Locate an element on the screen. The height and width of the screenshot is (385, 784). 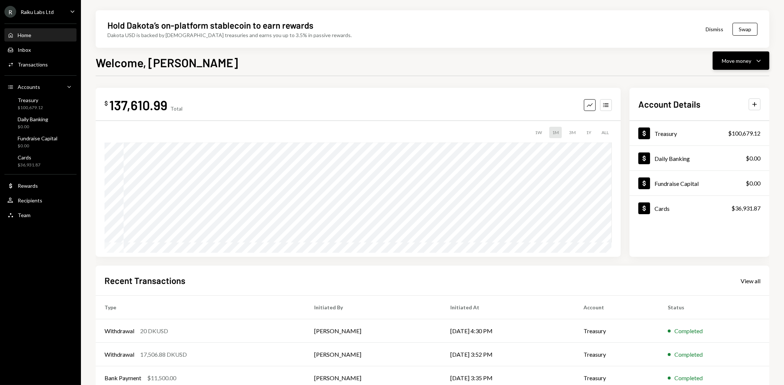
div: 17,506.88 DKUSD is located at coordinates (163, 355).